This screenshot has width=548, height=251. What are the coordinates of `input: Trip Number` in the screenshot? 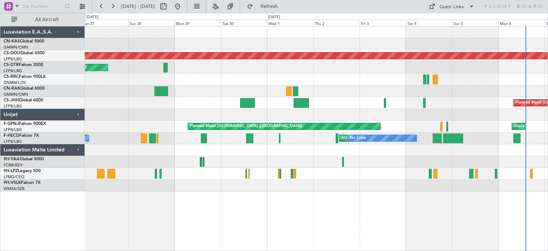 It's located at (42, 6).